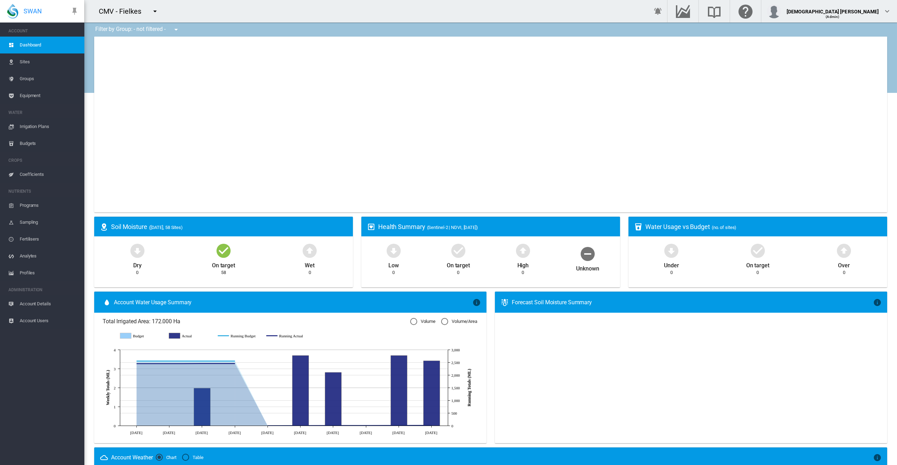 This screenshot has width=897, height=465. What do you see at coordinates (115, 388) in the screenshot?
I see `tspan: 2` at bounding box center [115, 388].